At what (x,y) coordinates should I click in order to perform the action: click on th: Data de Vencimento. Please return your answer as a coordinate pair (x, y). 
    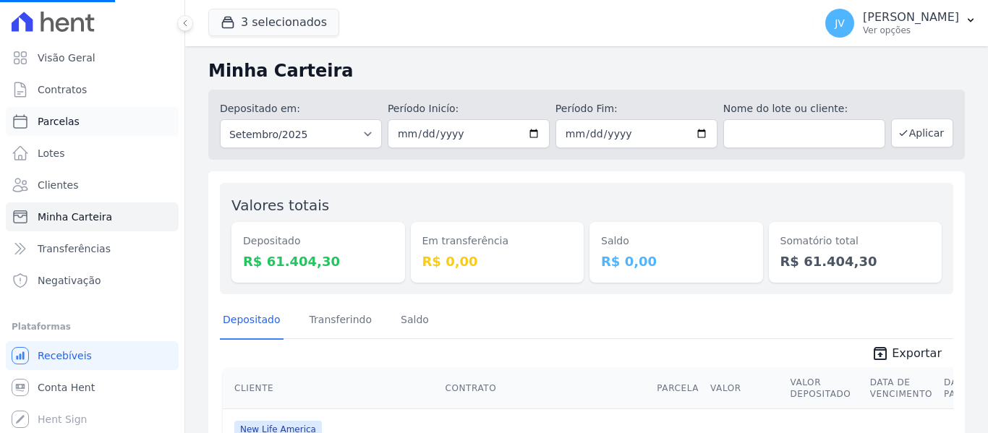
    Looking at the image, I should click on (901, 388).